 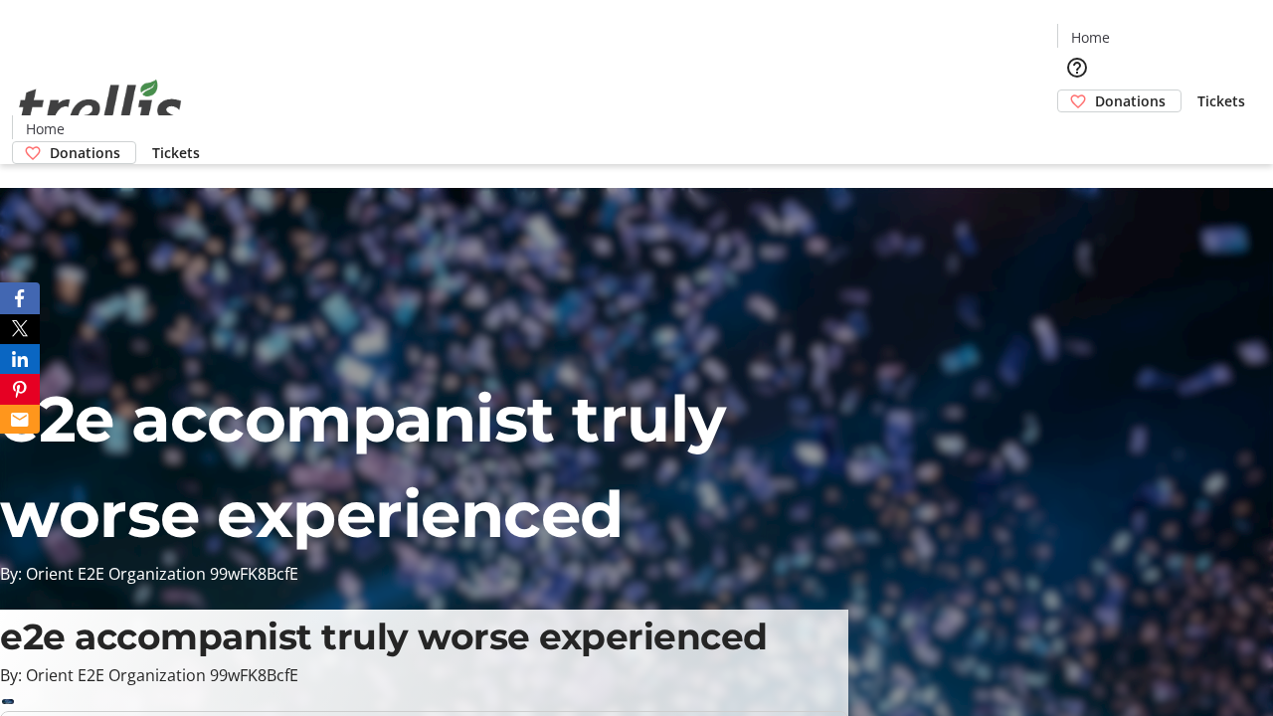 I want to click on button: Cart, so click(x=1077, y=132).